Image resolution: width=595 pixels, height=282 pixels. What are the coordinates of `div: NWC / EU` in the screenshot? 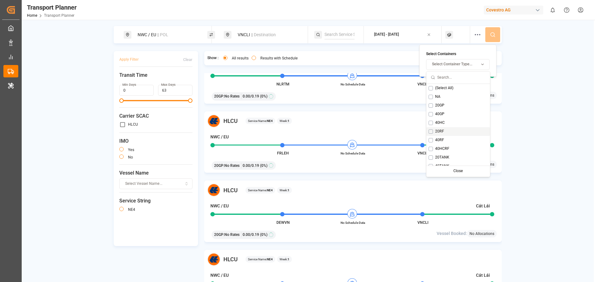 It's located at (167, 35).